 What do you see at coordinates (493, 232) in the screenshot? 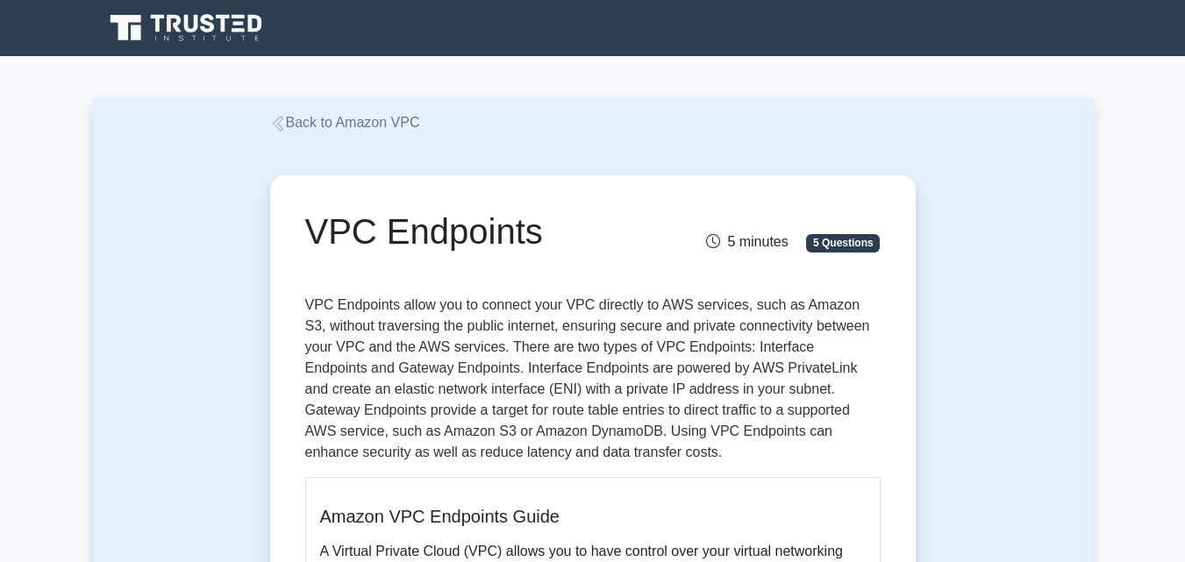
I see `h1: VPC Endpoints` at bounding box center [493, 232].